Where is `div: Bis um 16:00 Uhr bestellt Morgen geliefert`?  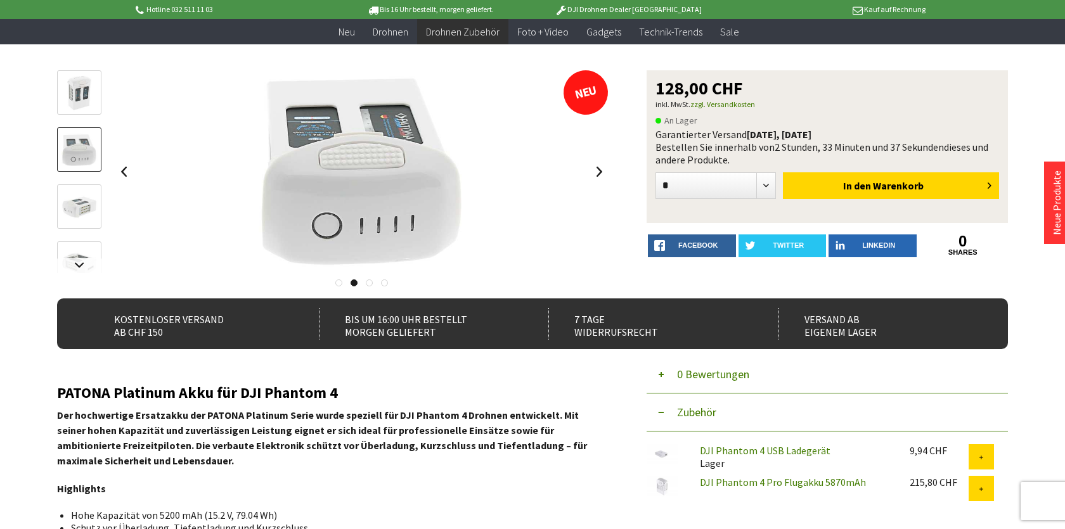 div: Bis um 16:00 Uhr bestellt Morgen geliefert is located at coordinates (419, 324).